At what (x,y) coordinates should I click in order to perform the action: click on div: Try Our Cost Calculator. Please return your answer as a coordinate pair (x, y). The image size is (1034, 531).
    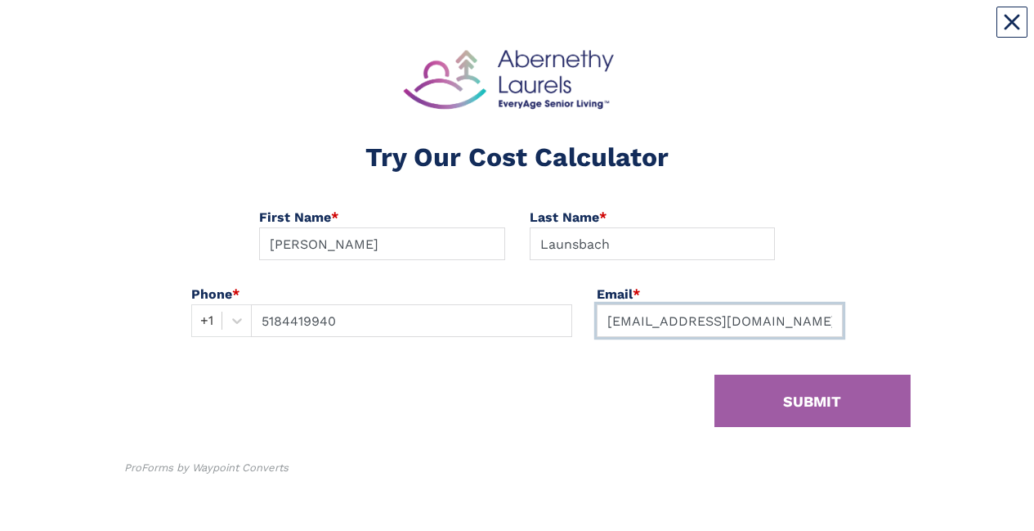
    Looking at the image, I should click on (517, 157).